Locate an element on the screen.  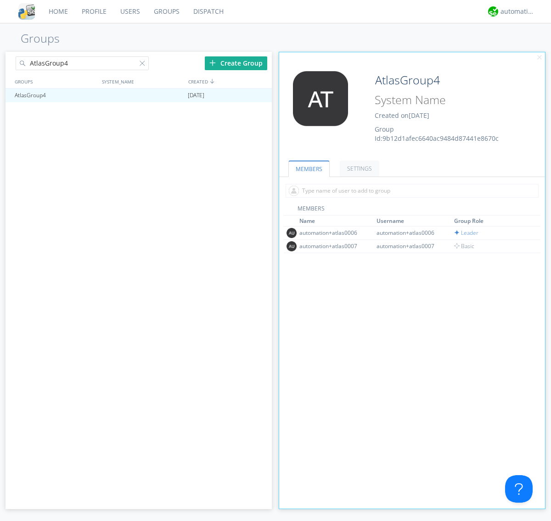
a: SETTINGS is located at coordinates (359, 168).